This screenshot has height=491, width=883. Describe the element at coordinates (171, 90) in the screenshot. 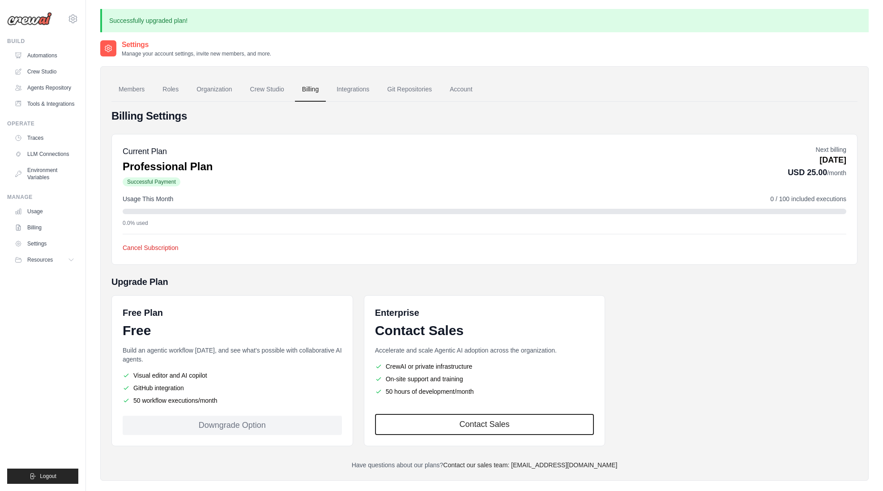

I see `a: Roles` at that location.